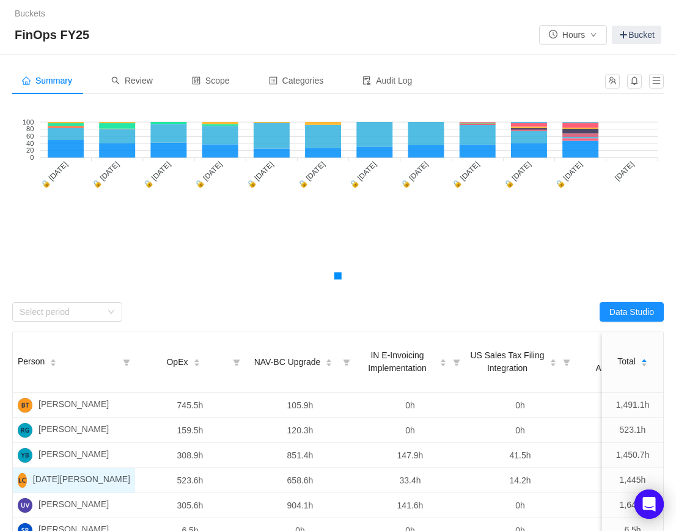 This screenshot has height=531, width=676. I want to click on td: 1,450.7h, so click(632, 456).